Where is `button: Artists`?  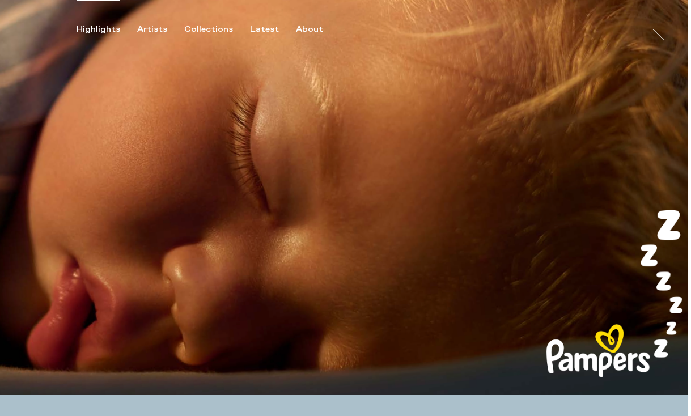
button: Artists is located at coordinates (160, 29).